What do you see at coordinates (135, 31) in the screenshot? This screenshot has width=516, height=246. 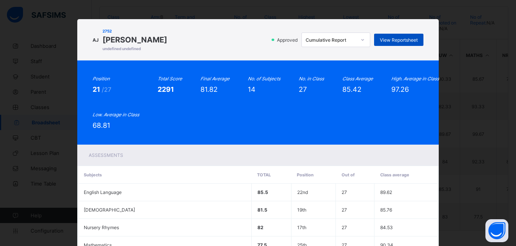 I see `span: 2752` at bounding box center [135, 31].